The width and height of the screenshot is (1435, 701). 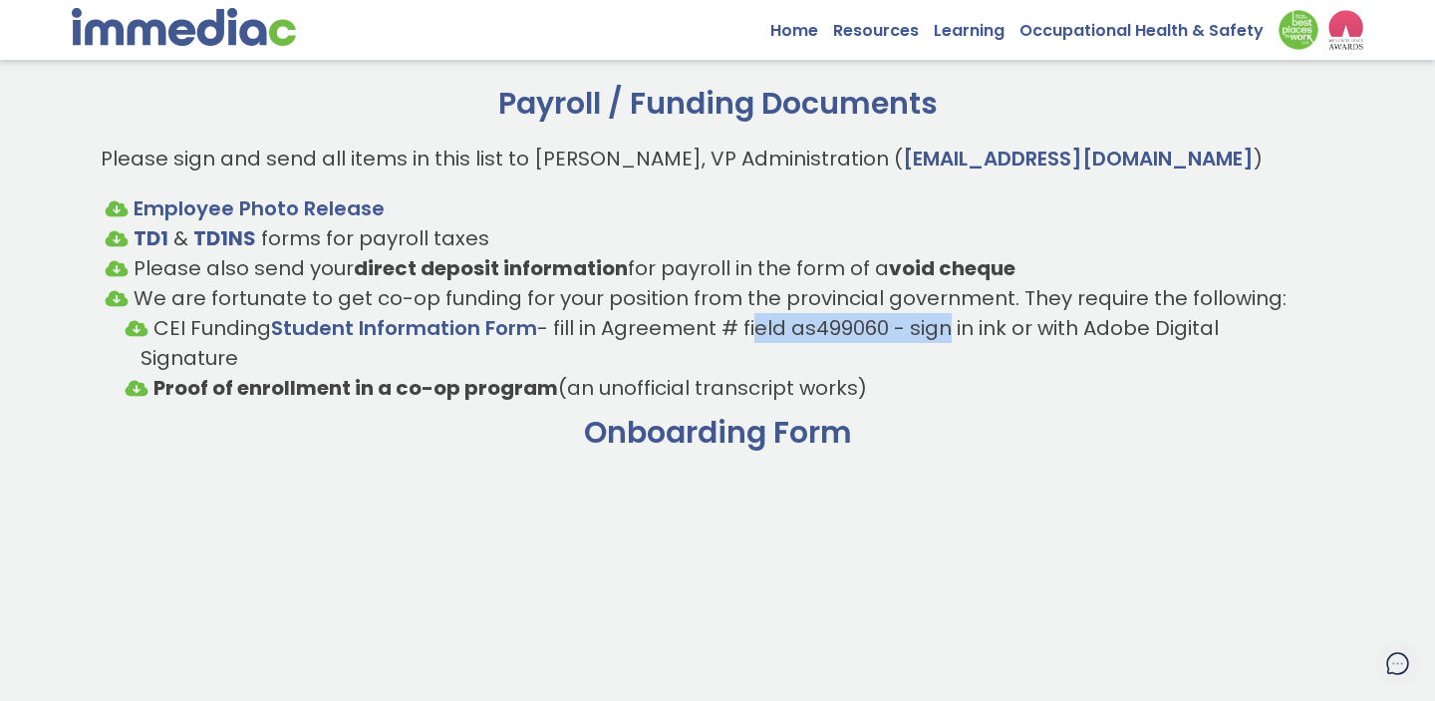 What do you see at coordinates (227, 238) in the screenshot?
I see `a: TD1NS` at bounding box center [227, 238].